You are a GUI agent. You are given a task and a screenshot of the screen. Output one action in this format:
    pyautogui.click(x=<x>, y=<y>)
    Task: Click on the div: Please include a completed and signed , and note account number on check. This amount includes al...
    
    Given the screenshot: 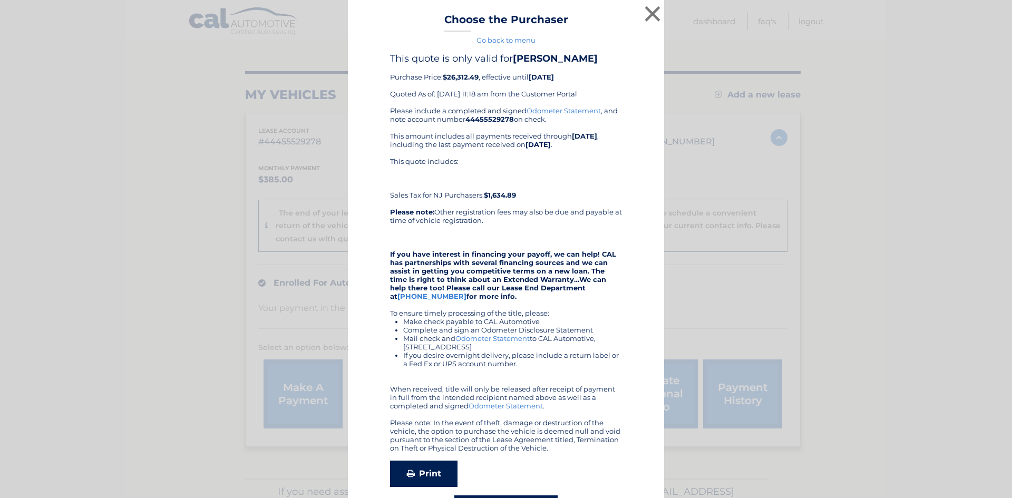 What is the action you would take?
    pyautogui.click(x=506, y=279)
    